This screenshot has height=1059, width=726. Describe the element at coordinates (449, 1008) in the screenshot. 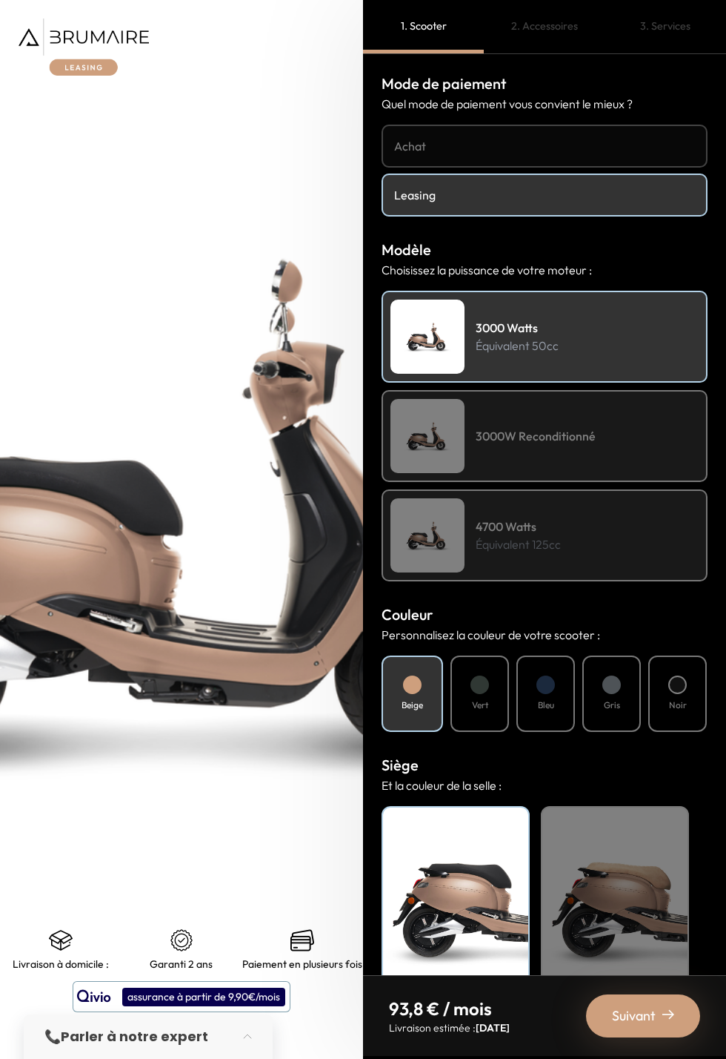

I see `p: 93,8 € / mois` at that location.